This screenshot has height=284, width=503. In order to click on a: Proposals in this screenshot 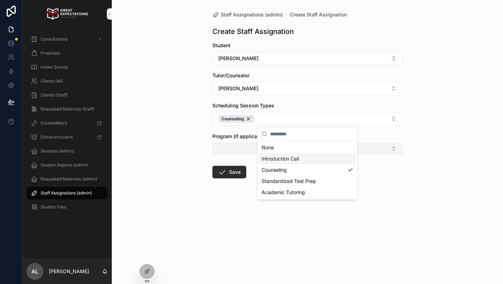, I will do `click(67, 53)`.